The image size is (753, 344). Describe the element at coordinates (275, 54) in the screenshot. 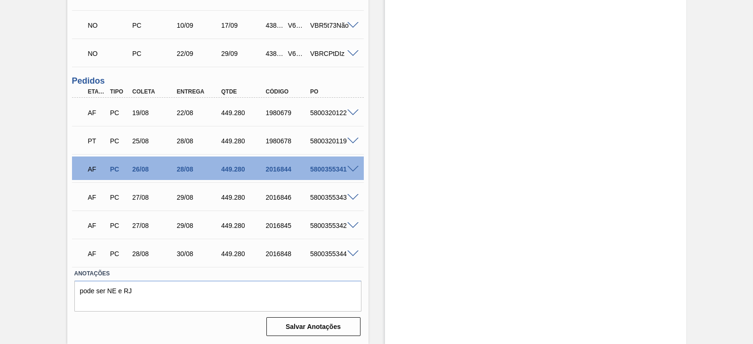

I see `div: 438.048` at that location.